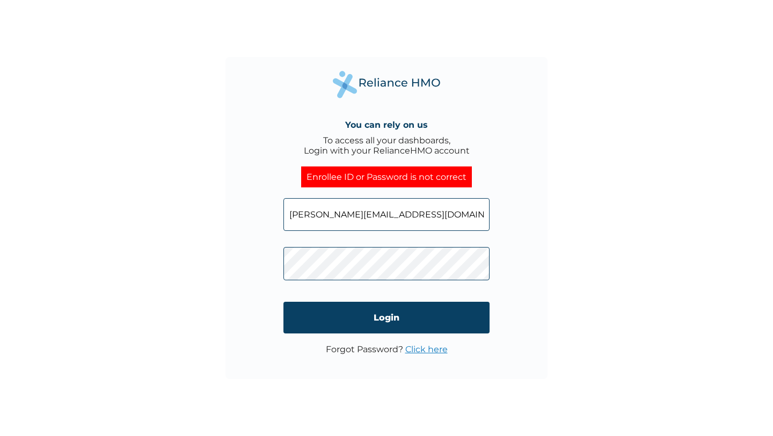  I want to click on p: Forgot Password?, so click(387, 349).